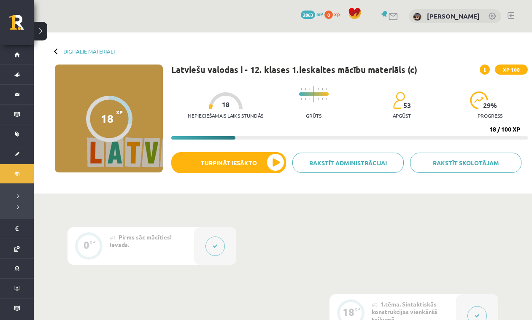 This screenshot has height=320, width=532. I want to click on button: Turpināt iesākto, so click(229, 163).